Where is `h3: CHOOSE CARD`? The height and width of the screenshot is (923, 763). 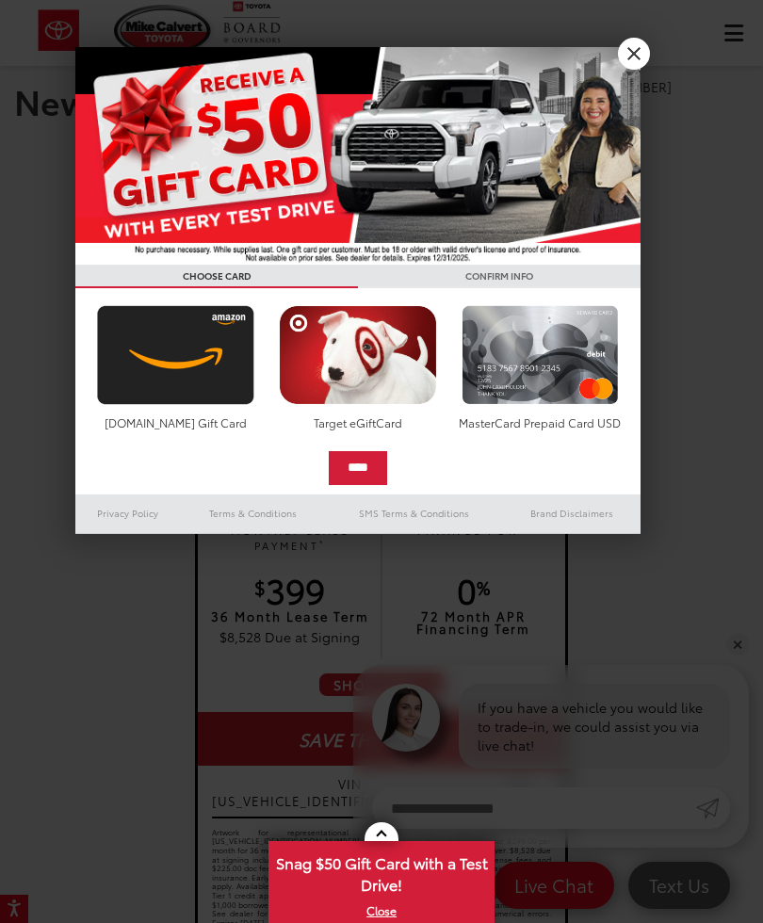 h3: CHOOSE CARD is located at coordinates (217, 276).